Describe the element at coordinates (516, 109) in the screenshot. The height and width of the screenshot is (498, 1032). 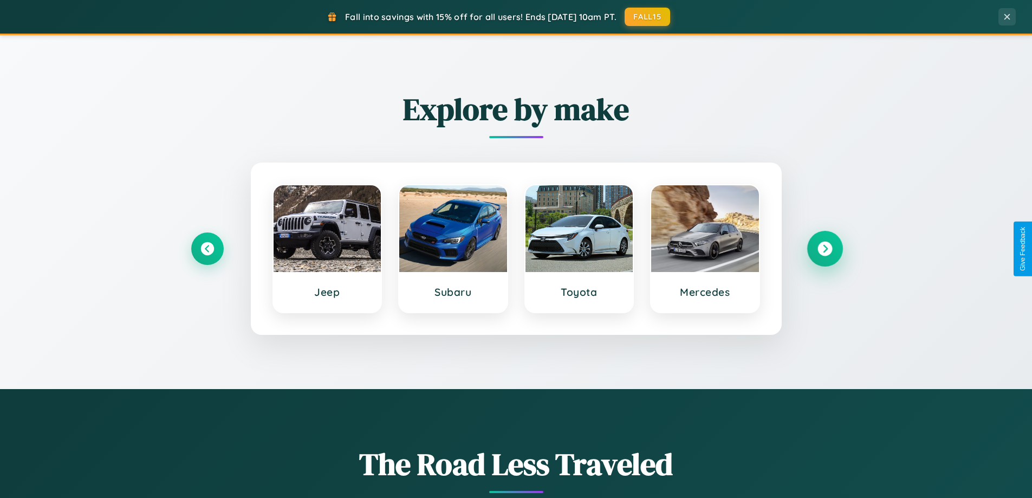
I see `h2: Explore by make` at that location.